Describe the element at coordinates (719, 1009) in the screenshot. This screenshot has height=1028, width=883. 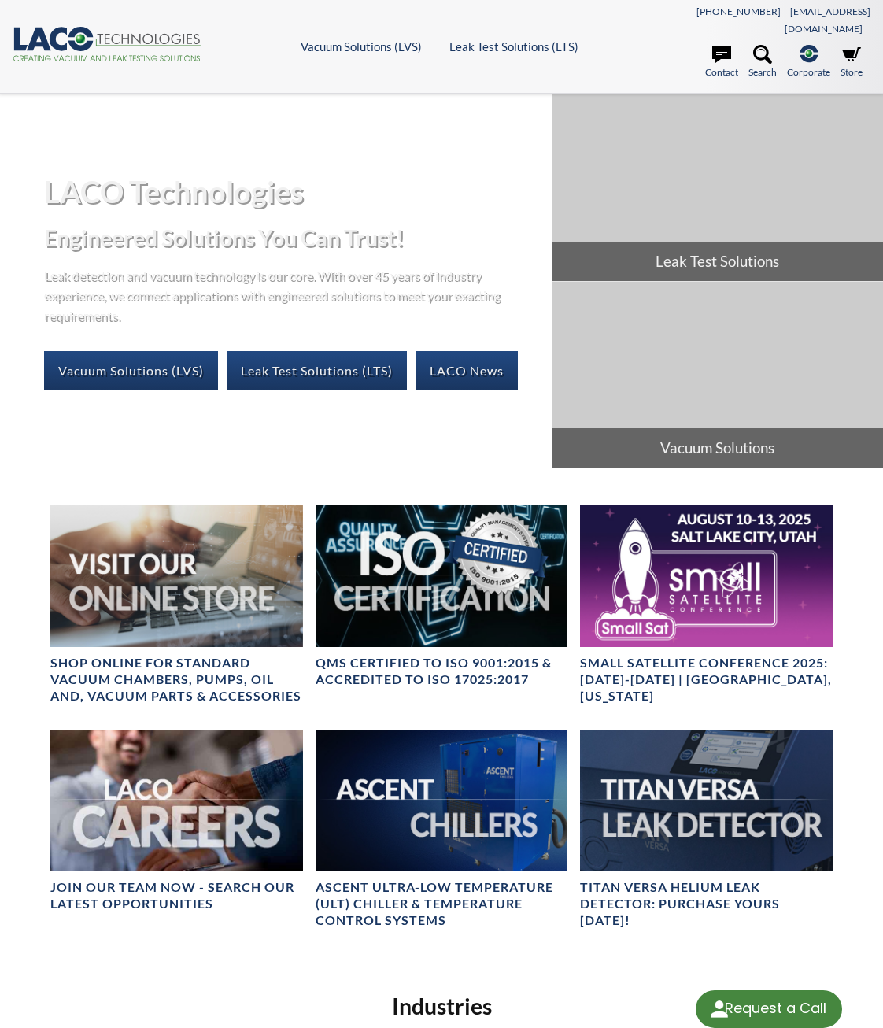
I see `img: round button` at that location.